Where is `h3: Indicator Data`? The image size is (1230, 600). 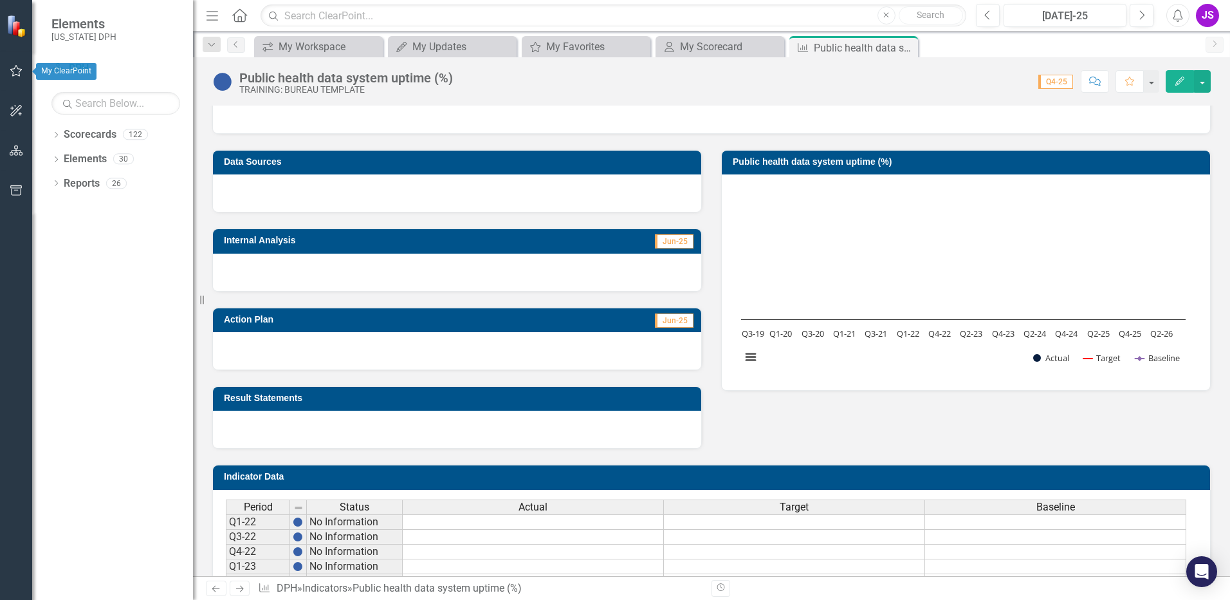
h3: Indicator Data is located at coordinates (713, 476).